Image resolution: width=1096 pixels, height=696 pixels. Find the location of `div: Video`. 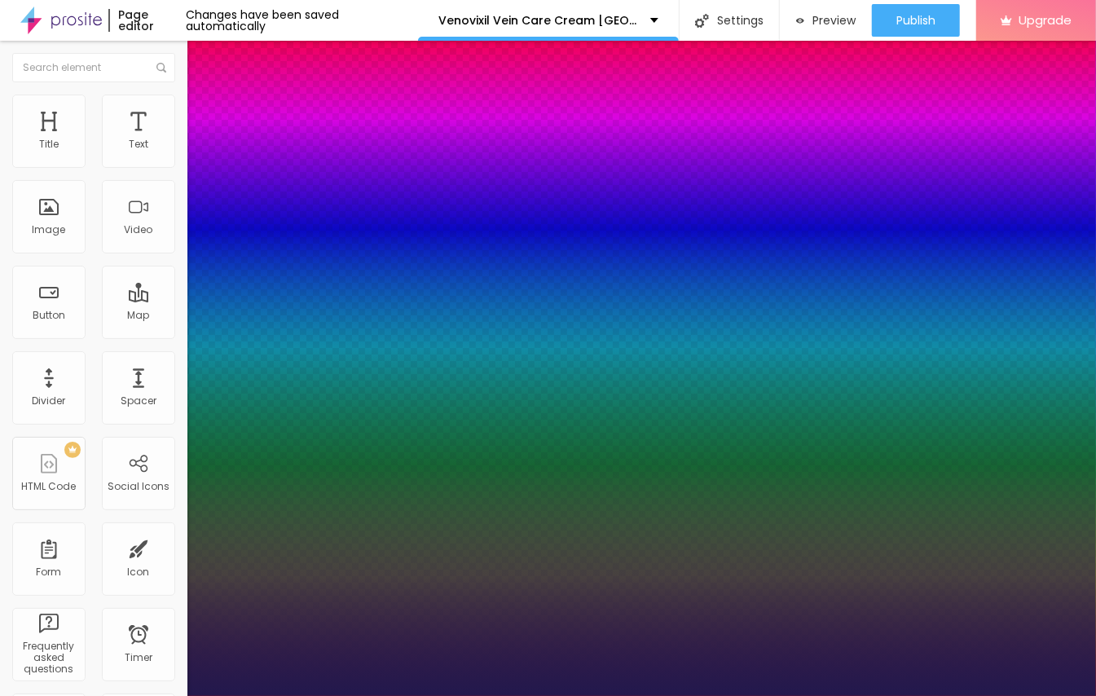

div: Video is located at coordinates (138, 230).